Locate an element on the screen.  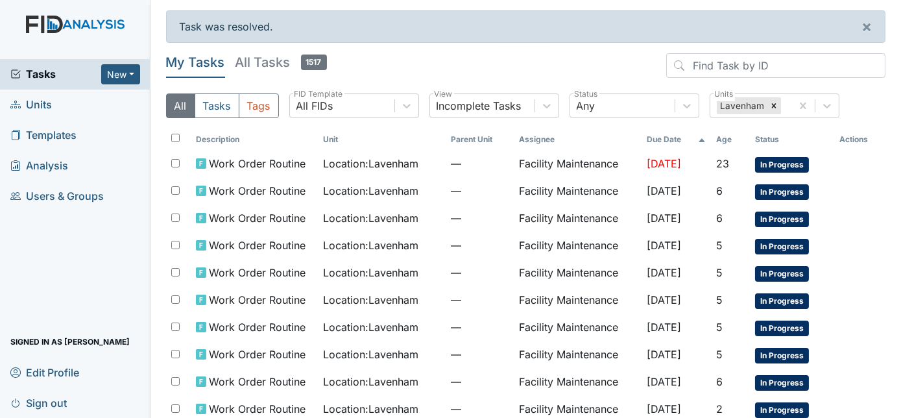
div: Any is located at coordinates (586, 106).